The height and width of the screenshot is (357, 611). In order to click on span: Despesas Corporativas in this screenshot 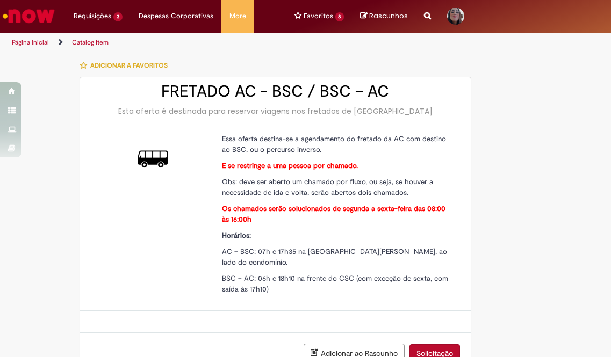, I will do `click(176, 16)`.